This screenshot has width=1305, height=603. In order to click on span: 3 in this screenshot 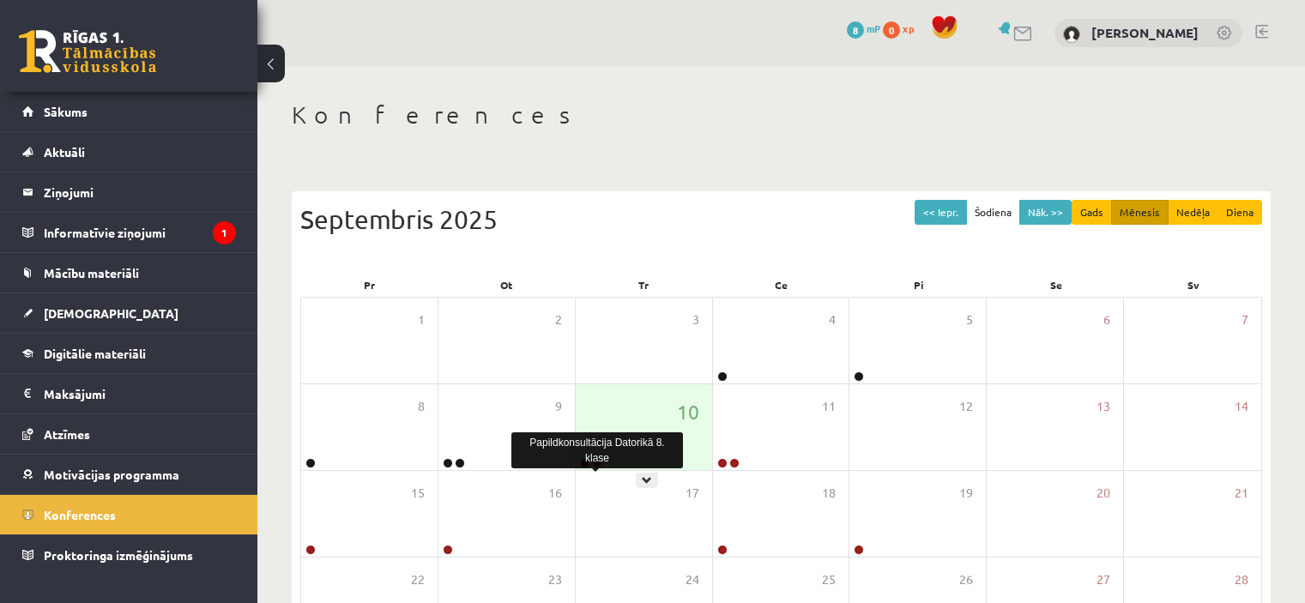, I will do `click(696, 320)`.